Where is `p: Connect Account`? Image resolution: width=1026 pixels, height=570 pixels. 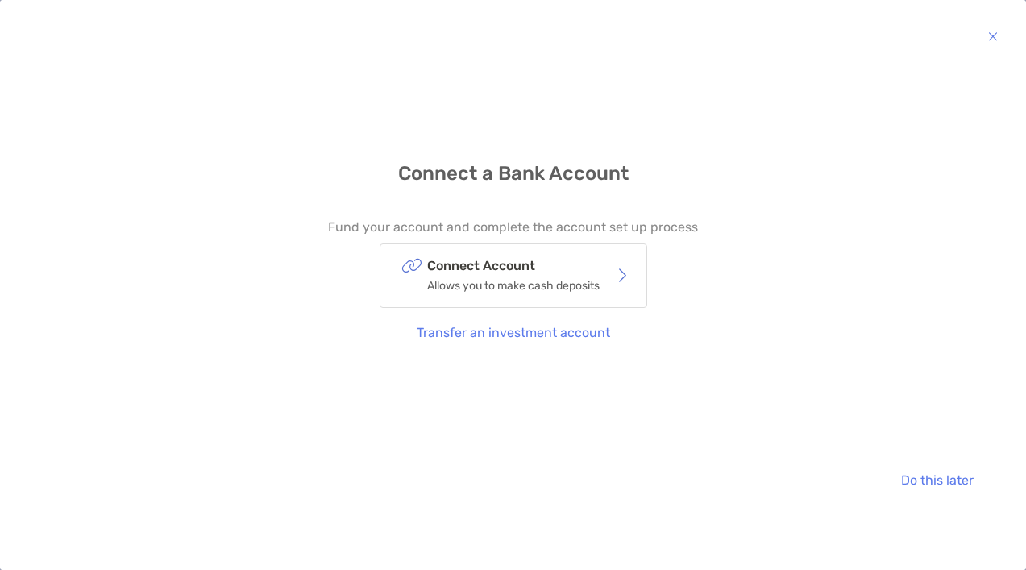
p: Connect Account is located at coordinates (513, 265).